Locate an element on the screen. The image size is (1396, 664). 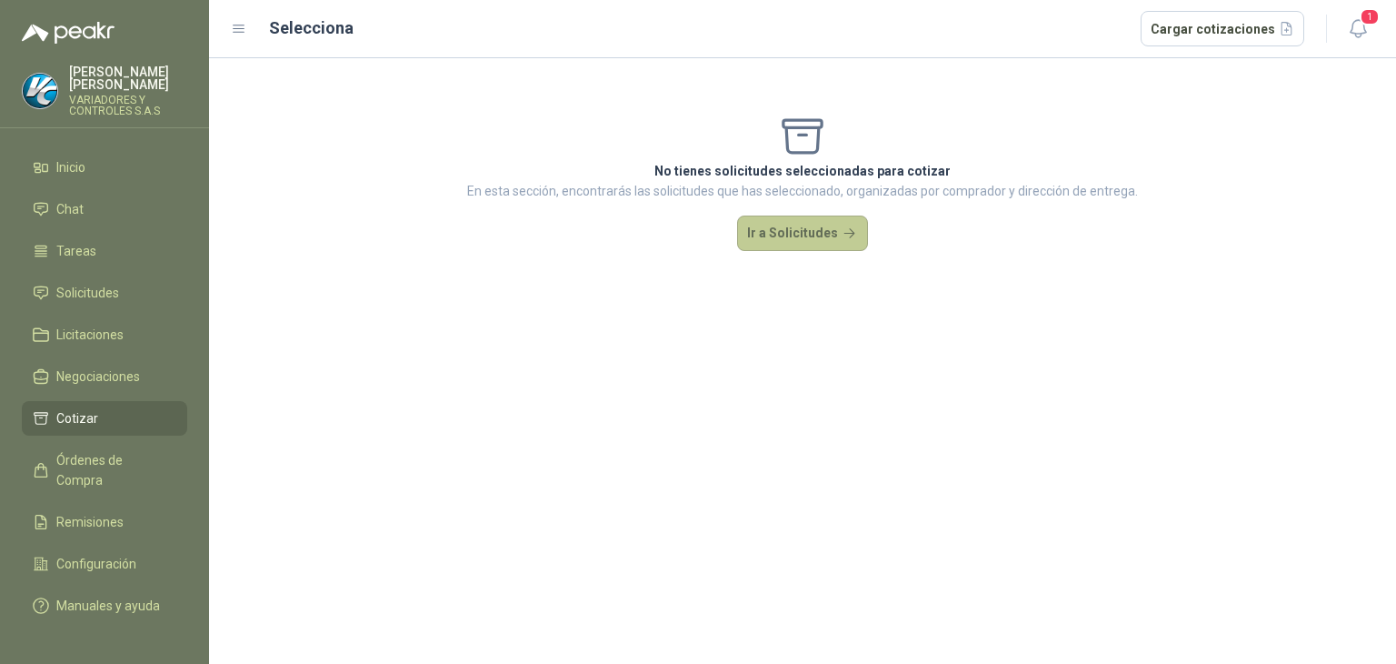
a: Chat is located at coordinates (105, 209).